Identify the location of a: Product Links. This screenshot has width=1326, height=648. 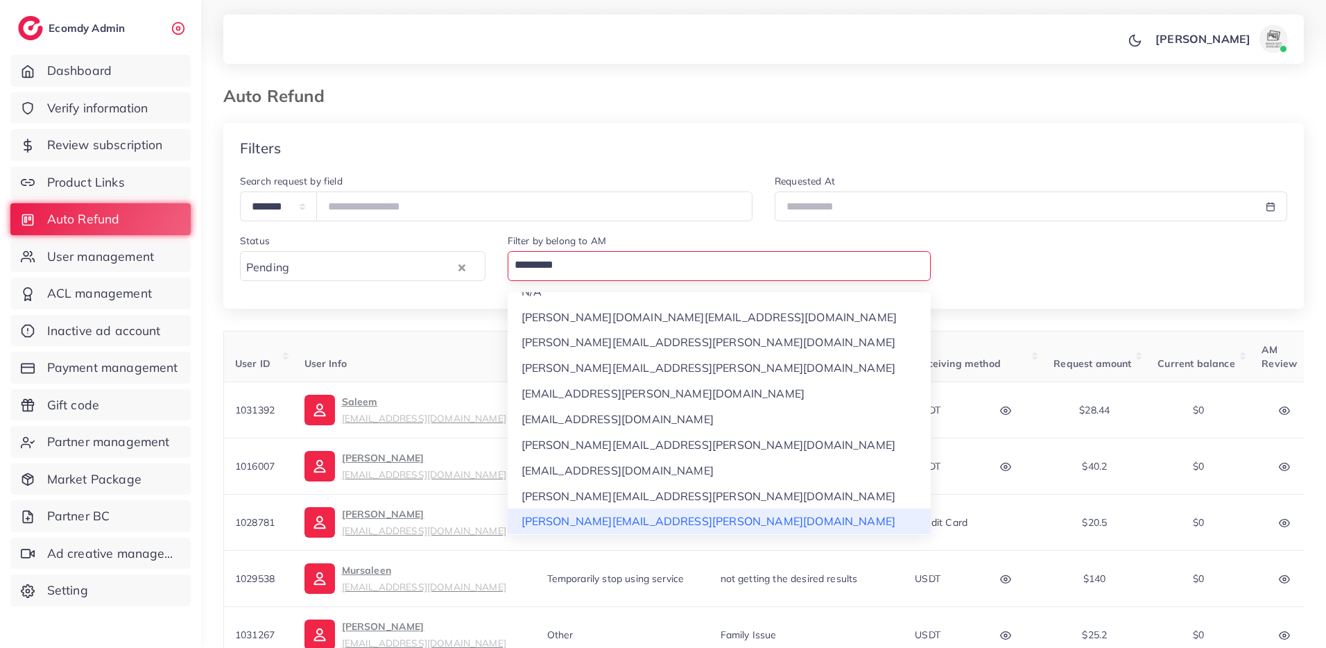
(101, 182).